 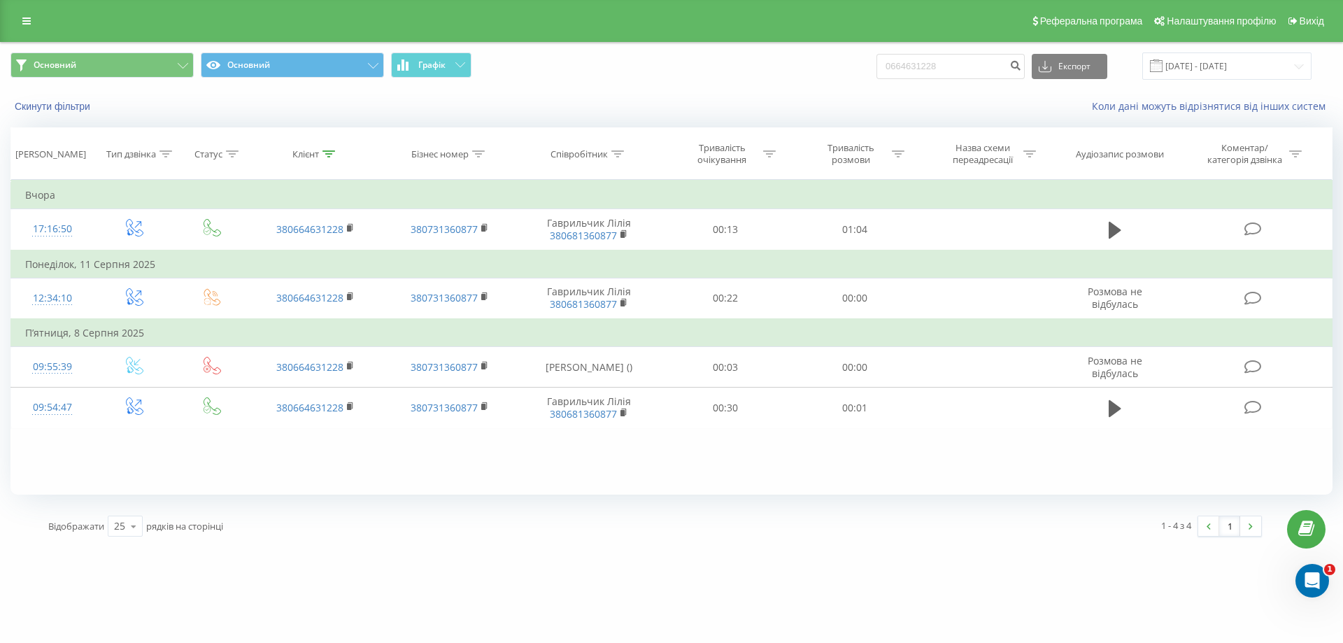 I want to click on div: Аудіозапис розмови, so click(x=1120, y=154).